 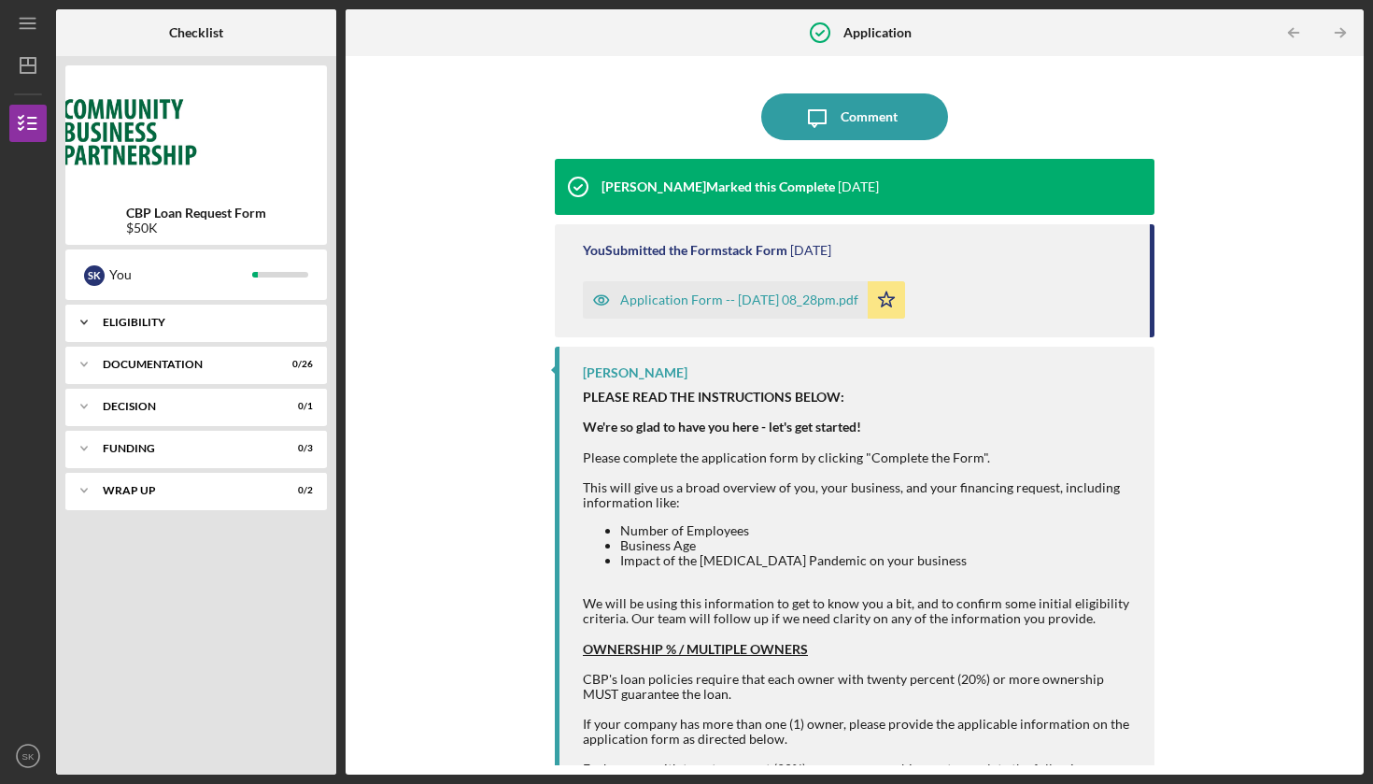 I want to click on div: Please complete the application form by clicking "Complete the Form". This will give us a broad o..., so click(x=859, y=522).